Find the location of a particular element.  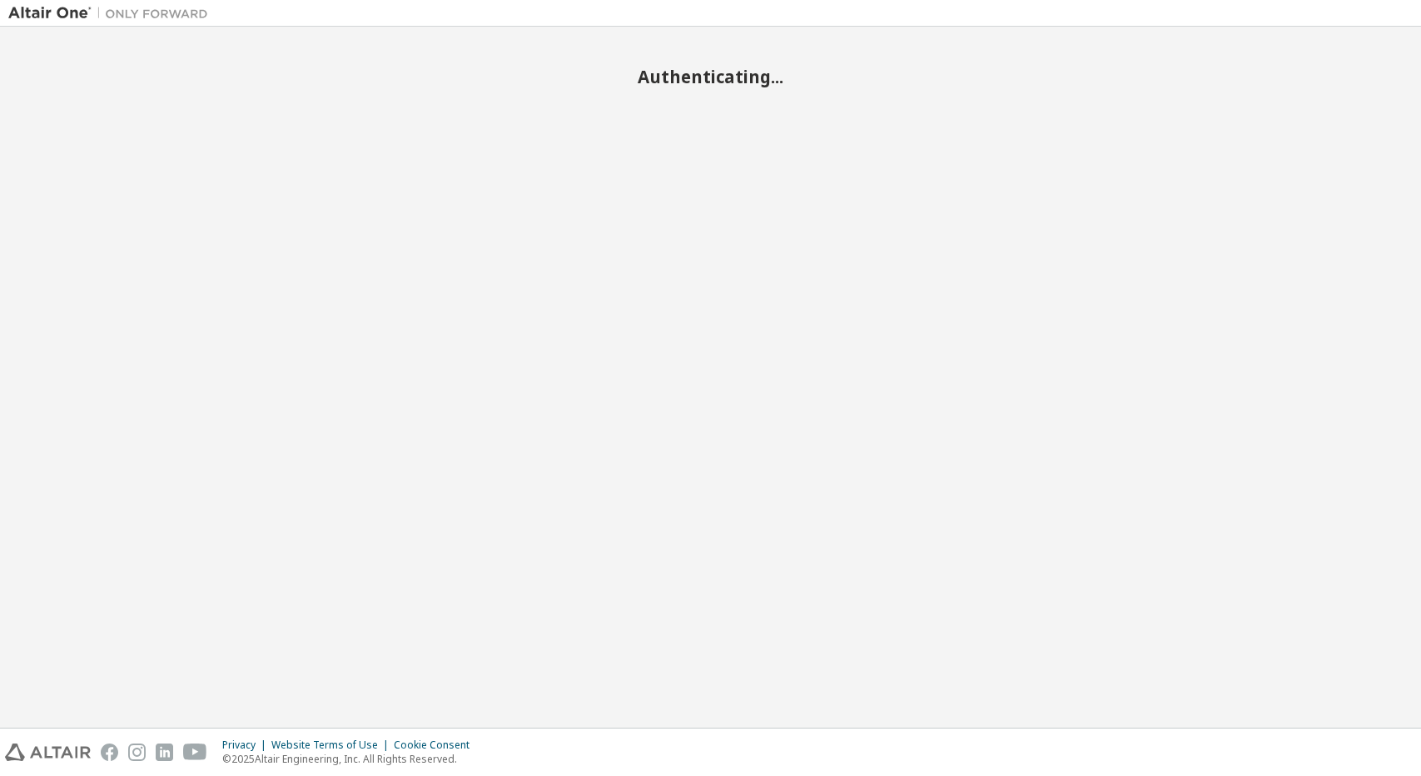

img: Altair One is located at coordinates (112, 13).